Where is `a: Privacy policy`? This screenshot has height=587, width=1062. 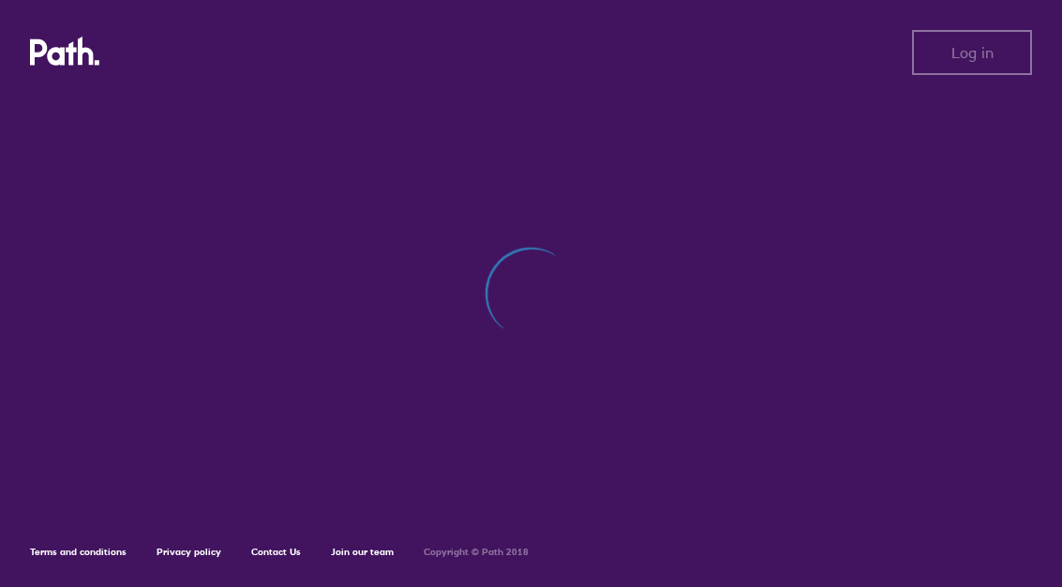 a: Privacy policy is located at coordinates (188, 551).